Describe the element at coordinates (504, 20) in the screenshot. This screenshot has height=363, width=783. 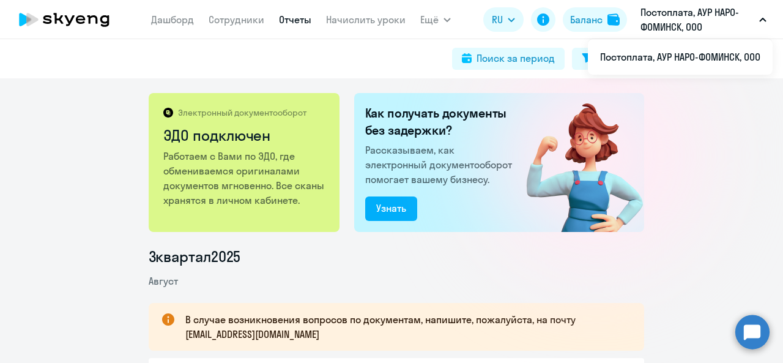
I see `button: RU` at that location.